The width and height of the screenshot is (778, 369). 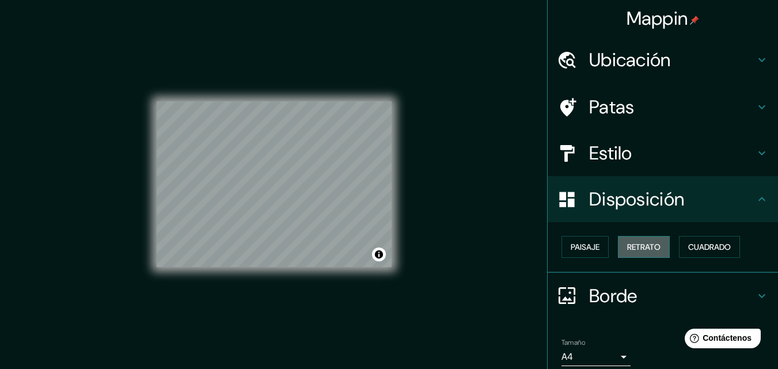 What do you see at coordinates (644, 247) in the screenshot?
I see `button: Retrato` at bounding box center [644, 247].